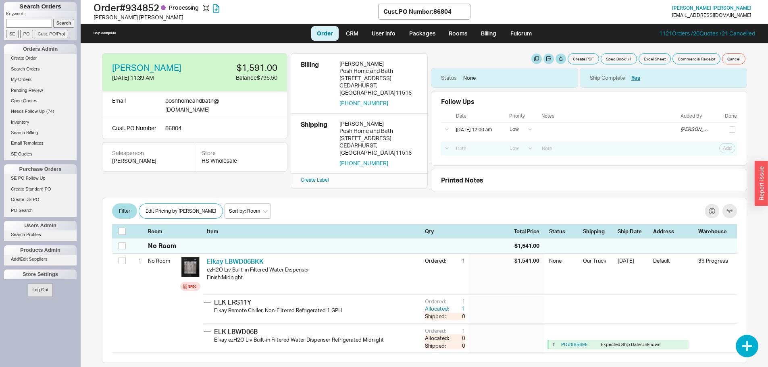  I want to click on div: Warehouse, so click(714, 231).